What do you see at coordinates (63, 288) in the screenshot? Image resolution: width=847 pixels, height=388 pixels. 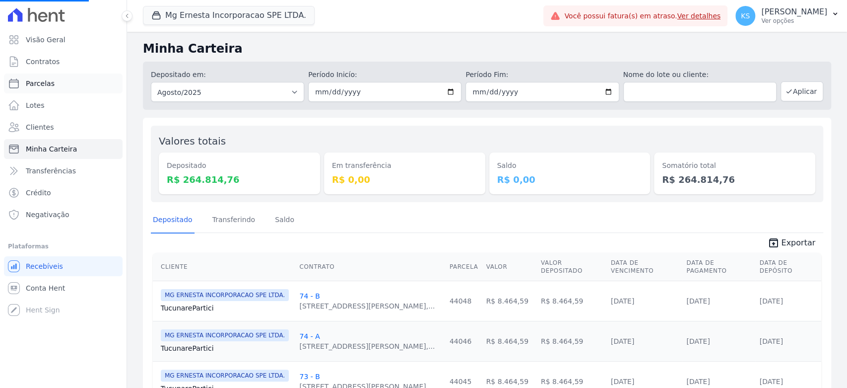 I see `a: Conta Hent` at bounding box center [63, 288].